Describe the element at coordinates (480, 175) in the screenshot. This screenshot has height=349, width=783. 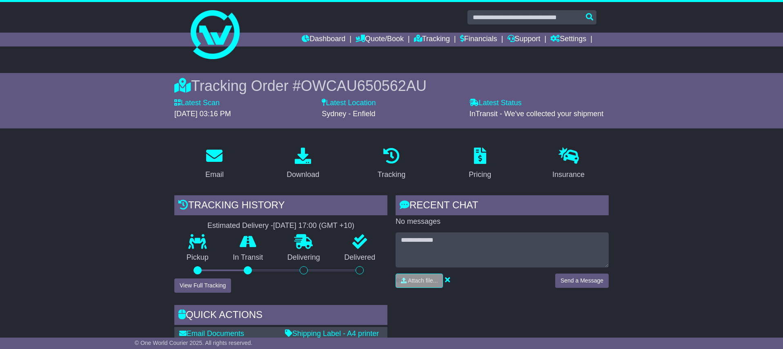
I see `div: Pricing` at that location.